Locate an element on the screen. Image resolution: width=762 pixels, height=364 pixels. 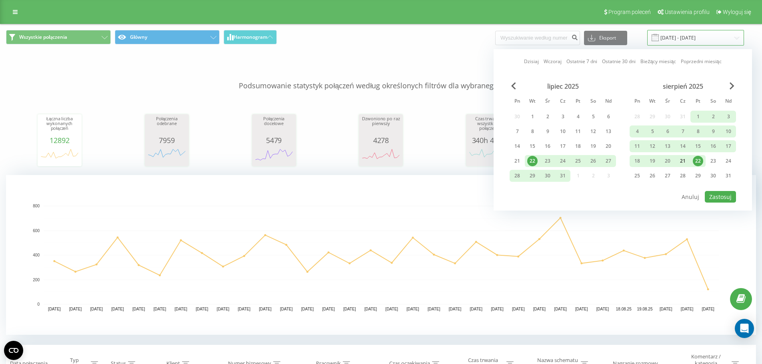
button: Eksport is located at coordinates (606, 38).